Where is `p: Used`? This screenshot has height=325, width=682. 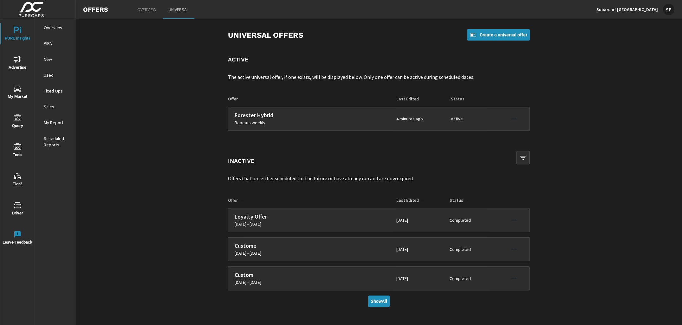 p: Used is located at coordinates (57, 75).